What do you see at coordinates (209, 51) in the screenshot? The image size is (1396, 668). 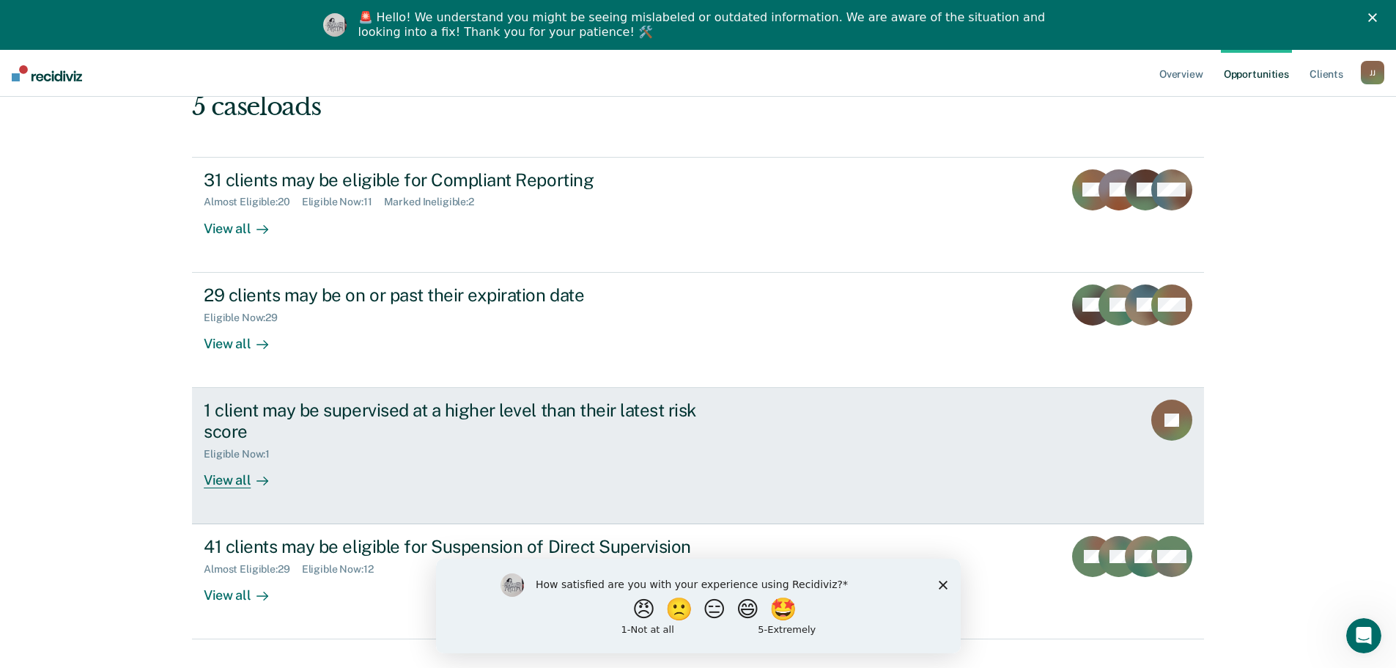 I see `button: 1` at bounding box center [209, 51].